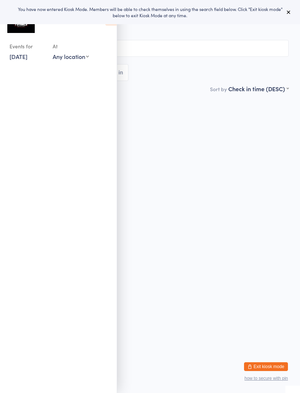 Image resolution: width=300 pixels, height=393 pixels. What do you see at coordinates (266, 366) in the screenshot?
I see `button: Exit kiosk mode` at bounding box center [266, 366].